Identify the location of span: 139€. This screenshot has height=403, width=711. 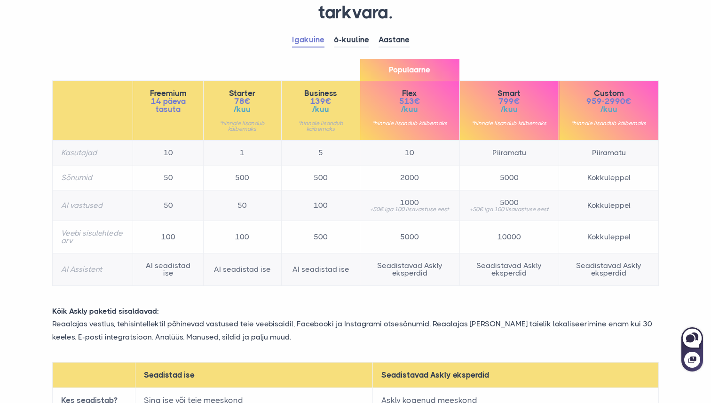
(321, 101).